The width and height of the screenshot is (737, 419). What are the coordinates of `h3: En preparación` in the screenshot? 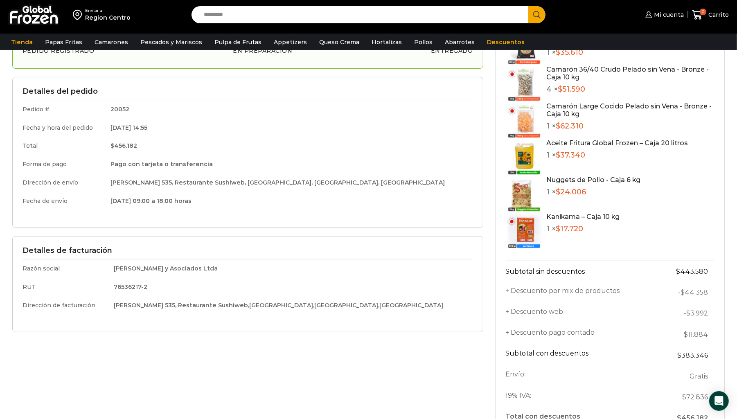 It's located at (262, 51).